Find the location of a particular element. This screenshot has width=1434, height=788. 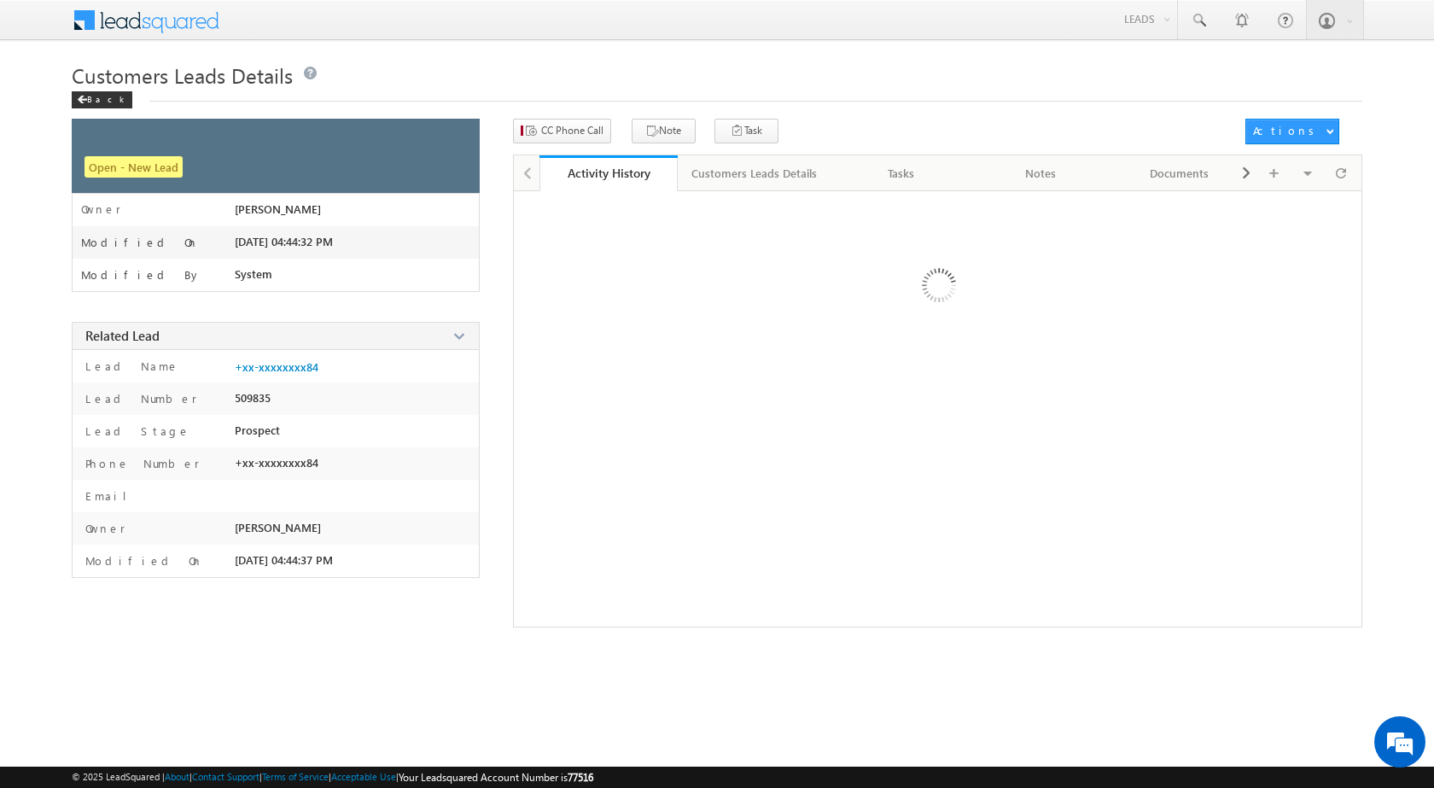

a: Customers Leads Details is located at coordinates (755, 173).